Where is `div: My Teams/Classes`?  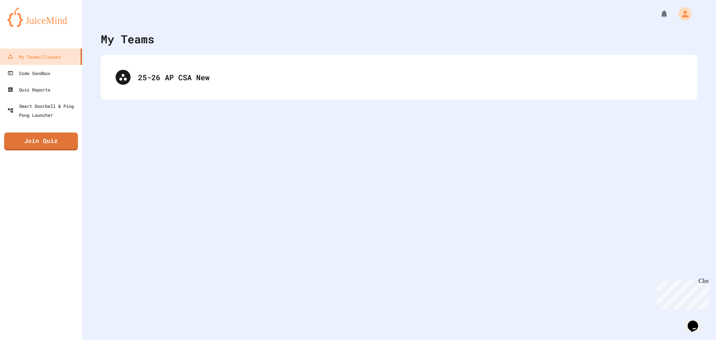 div: My Teams/Classes is located at coordinates (34, 57).